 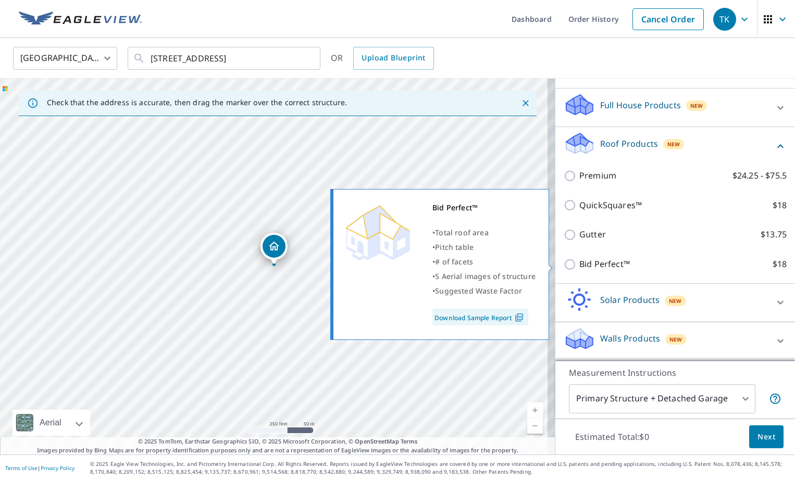 I want to click on a: Privacy Policy, so click(x=57, y=468).